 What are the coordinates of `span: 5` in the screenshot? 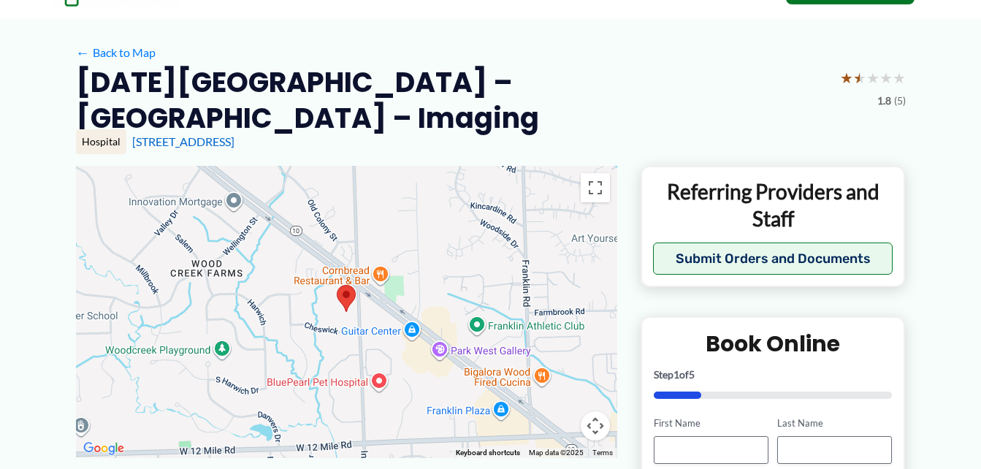 It's located at (692, 374).